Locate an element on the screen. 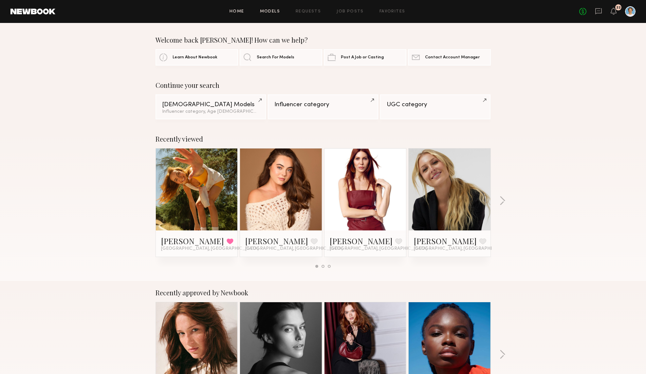 The image size is (646, 374). a: Models is located at coordinates (270, 11).